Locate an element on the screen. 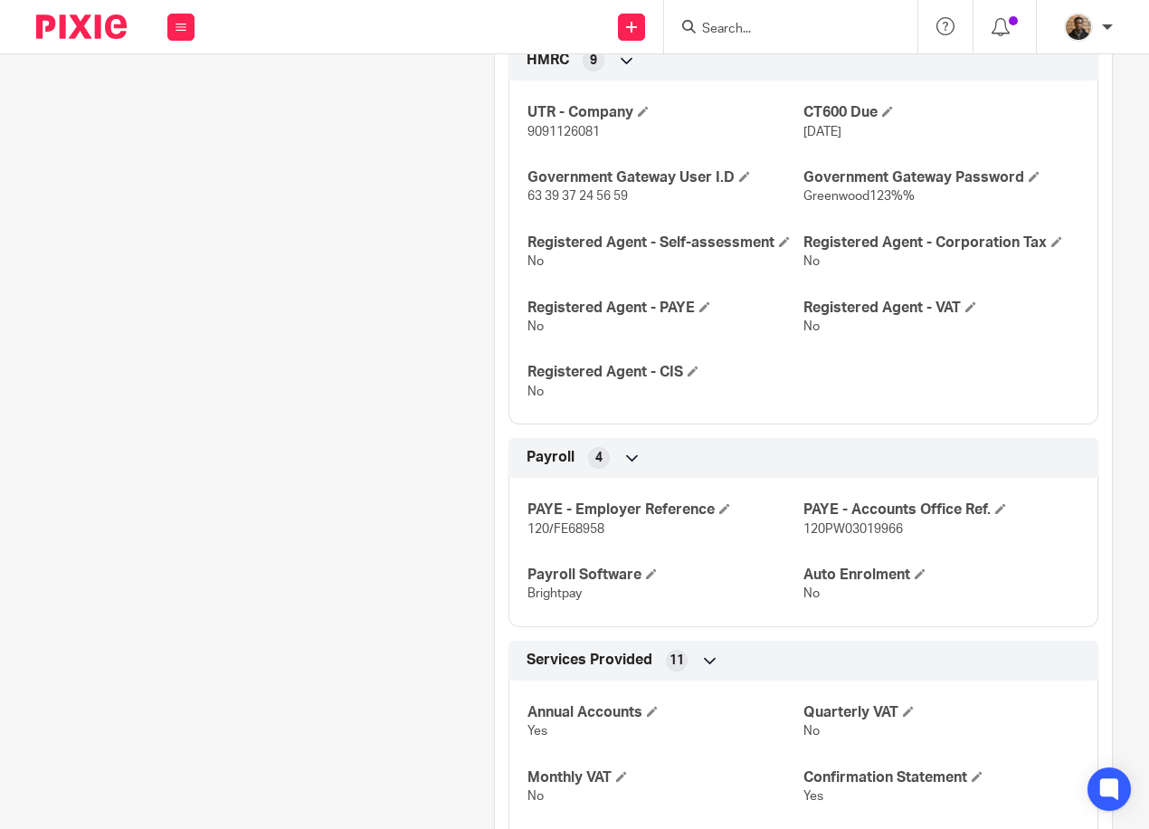 Image resolution: width=1149 pixels, height=829 pixels. span: 63 39 37 24 56 59 is located at coordinates (577, 196).